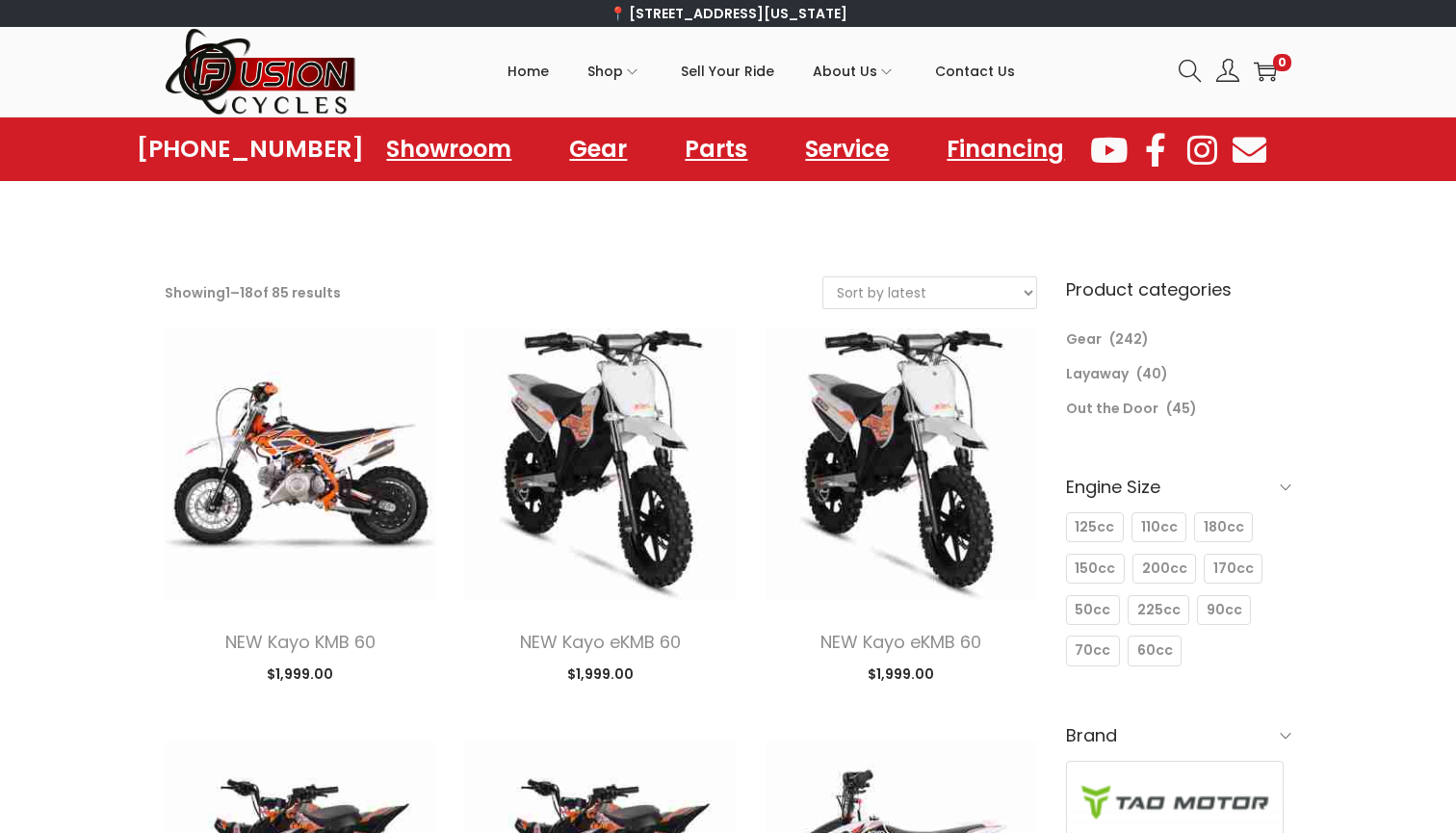 The image size is (1456, 833). Describe the element at coordinates (929, 293) in the screenshot. I see `select: Shop order` at that location.